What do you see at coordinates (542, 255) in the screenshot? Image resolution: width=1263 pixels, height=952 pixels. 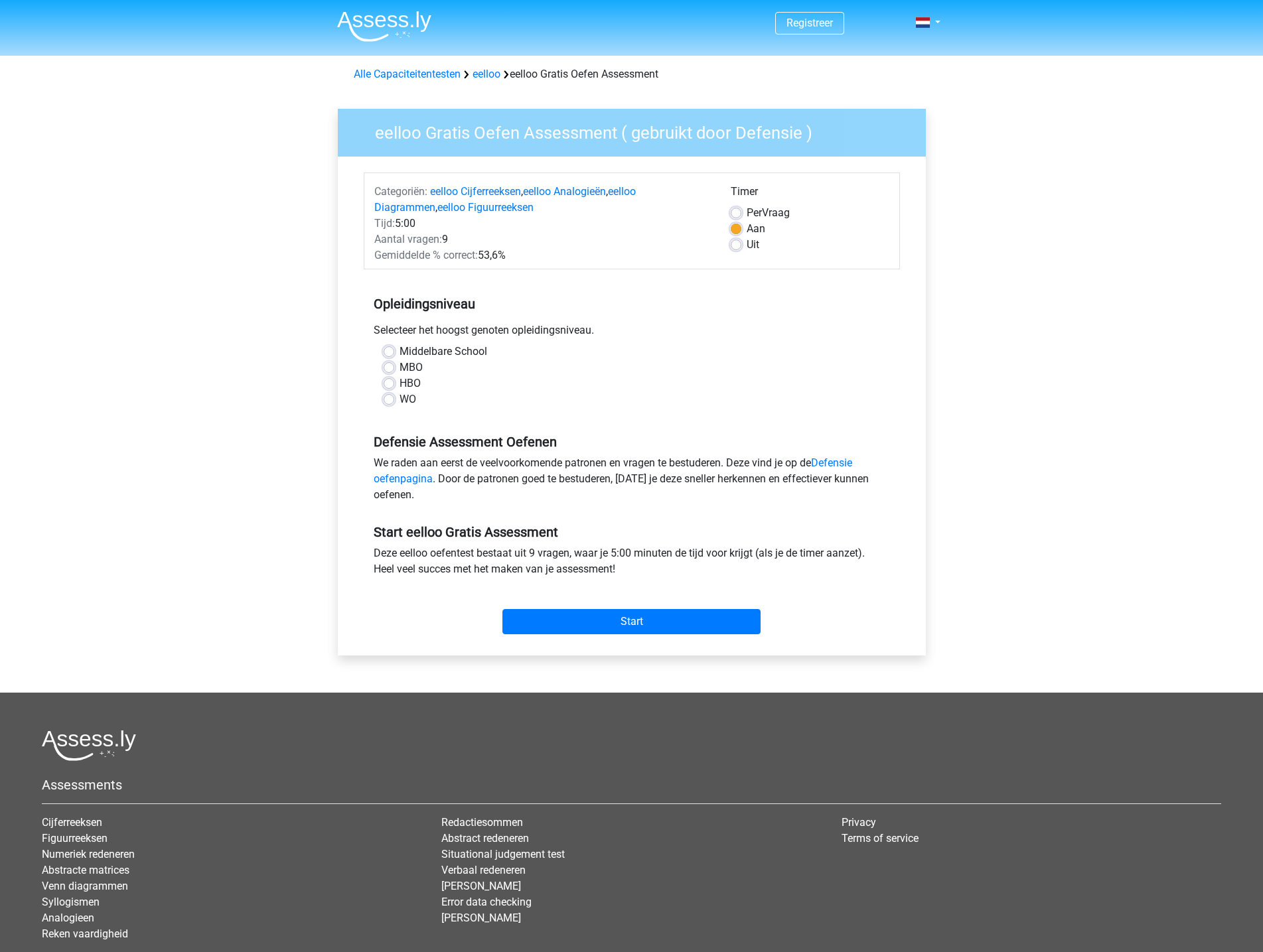 I see `div: 53,6%` at bounding box center [542, 255].